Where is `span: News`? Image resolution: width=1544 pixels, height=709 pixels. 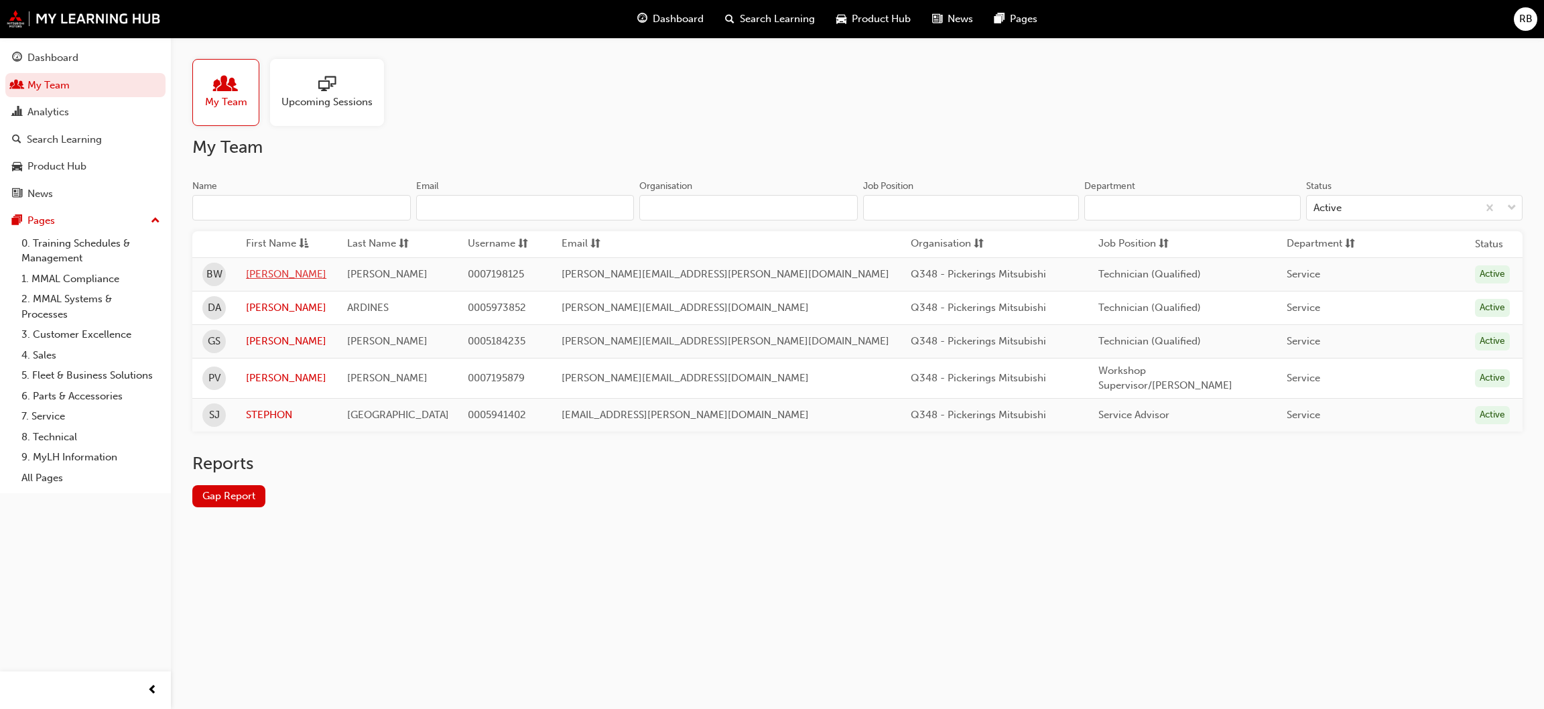 span: News is located at coordinates (960, 19).